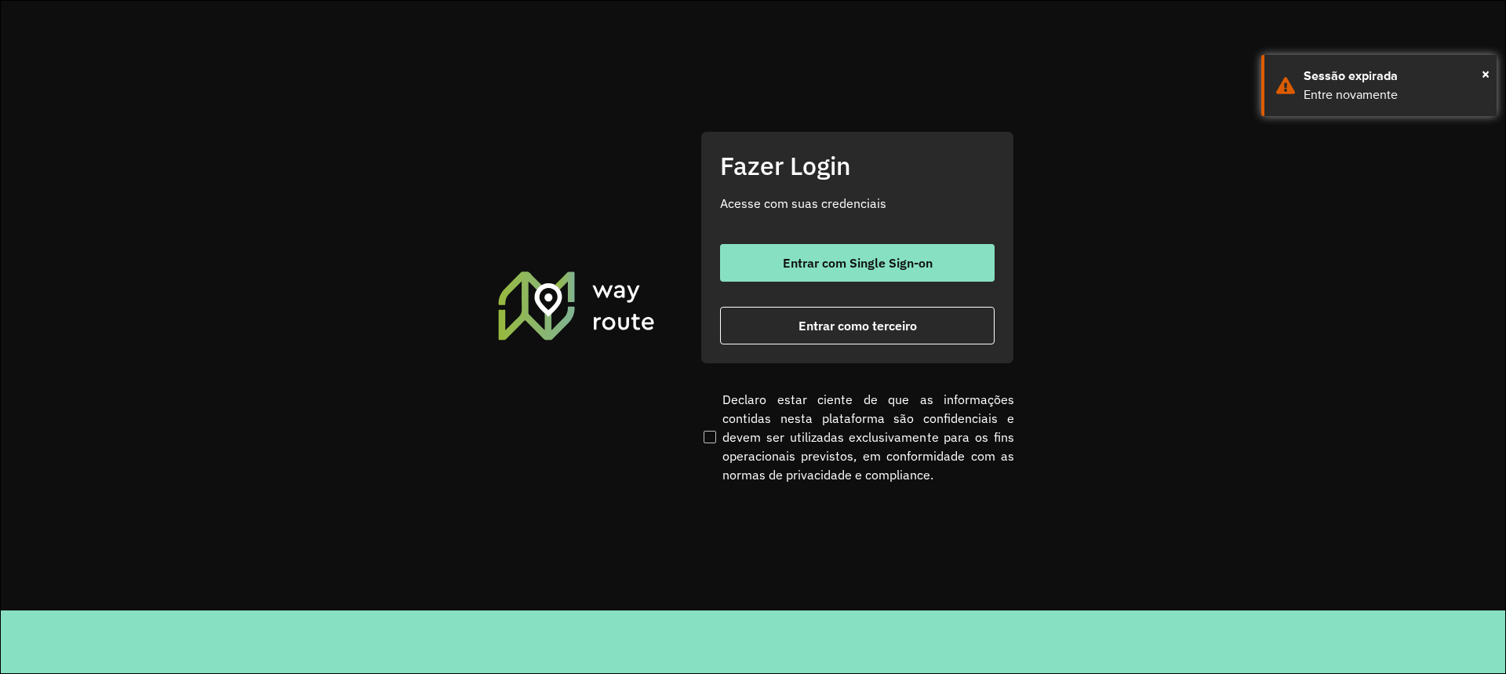 The width and height of the screenshot is (1506, 674). I want to click on span: Entrar com Single Sign-on, so click(857, 263).